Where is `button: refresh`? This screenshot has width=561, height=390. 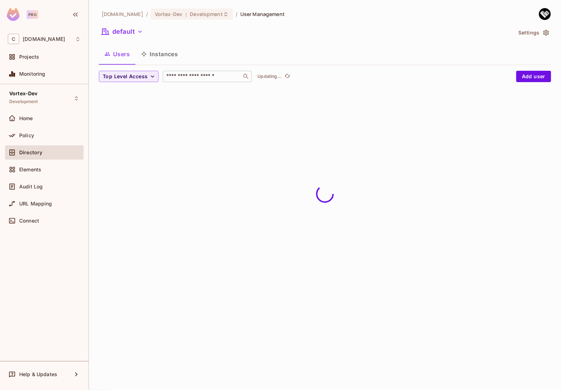
button: refresh is located at coordinates (287, 76).